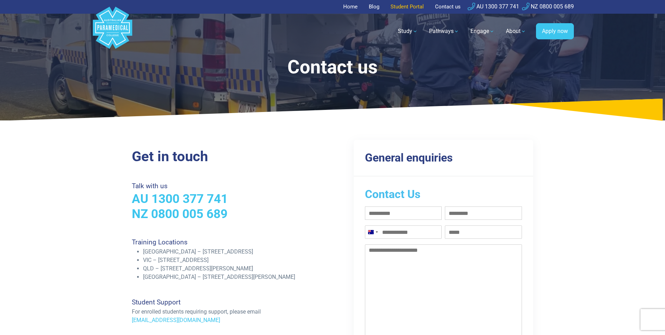 This screenshot has width=665, height=335. Describe the element at coordinates (555, 31) in the screenshot. I see `a: Apply now` at that location.